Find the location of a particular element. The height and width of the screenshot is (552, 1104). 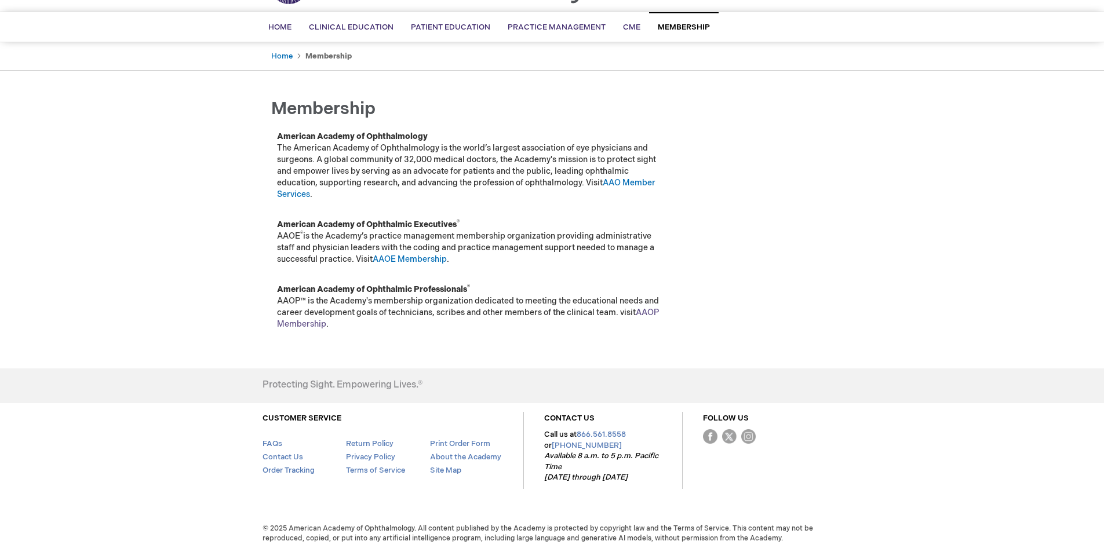

a: About the Academy is located at coordinates (465, 457).